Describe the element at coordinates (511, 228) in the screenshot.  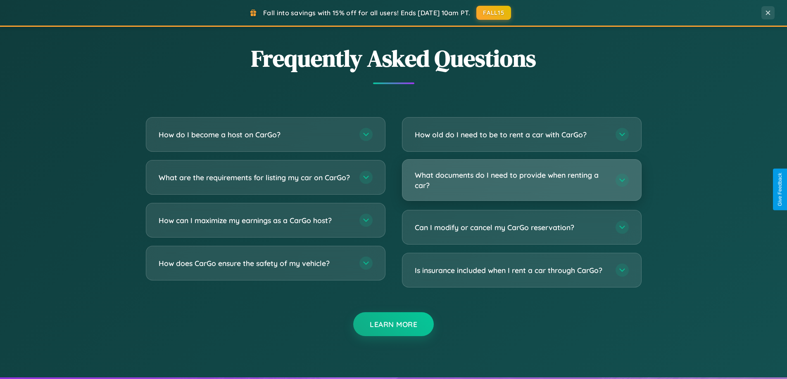
I see `h3: Can I modify or cancel my CarGo reservation?` at that location.